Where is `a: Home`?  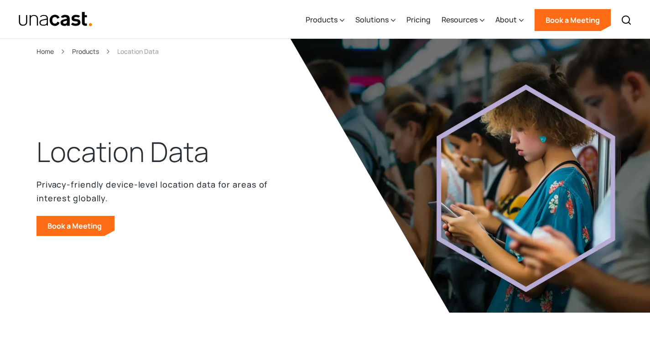
a: Home is located at coordinates (45, 51).